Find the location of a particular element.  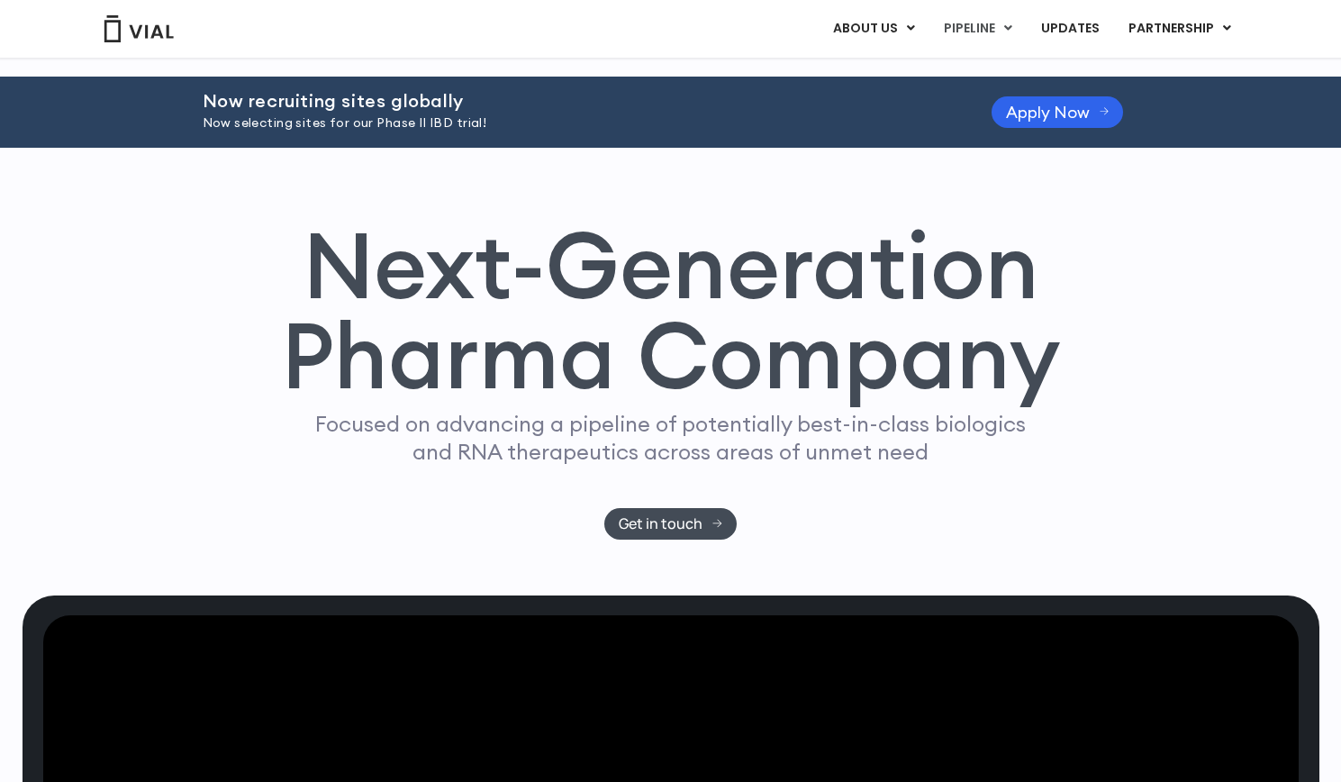

a: UPDATES is located at coordinates (1070, 29).